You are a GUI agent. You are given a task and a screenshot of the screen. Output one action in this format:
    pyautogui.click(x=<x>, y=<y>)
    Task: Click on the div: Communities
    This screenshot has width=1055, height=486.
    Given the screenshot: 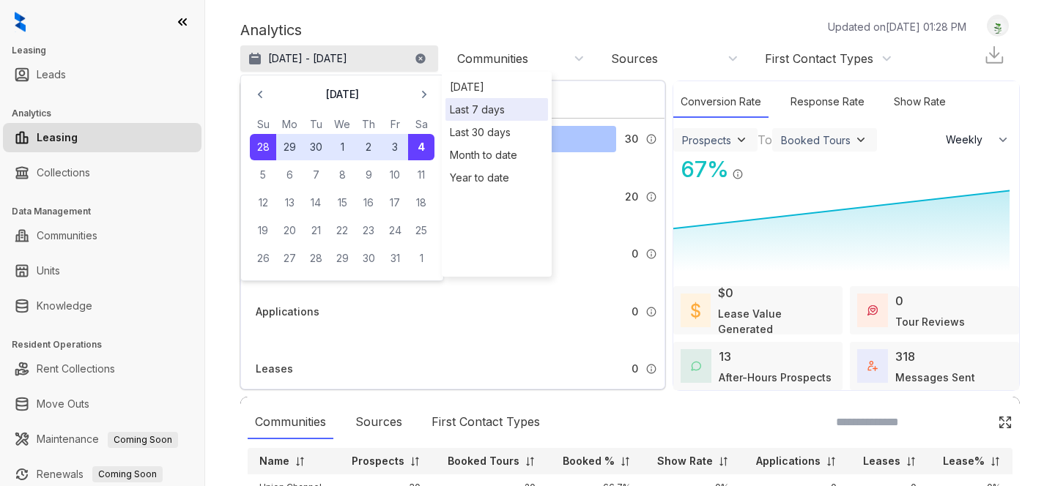 What is the action you would take?
    pyautogui.click(x=290, y=423)
    